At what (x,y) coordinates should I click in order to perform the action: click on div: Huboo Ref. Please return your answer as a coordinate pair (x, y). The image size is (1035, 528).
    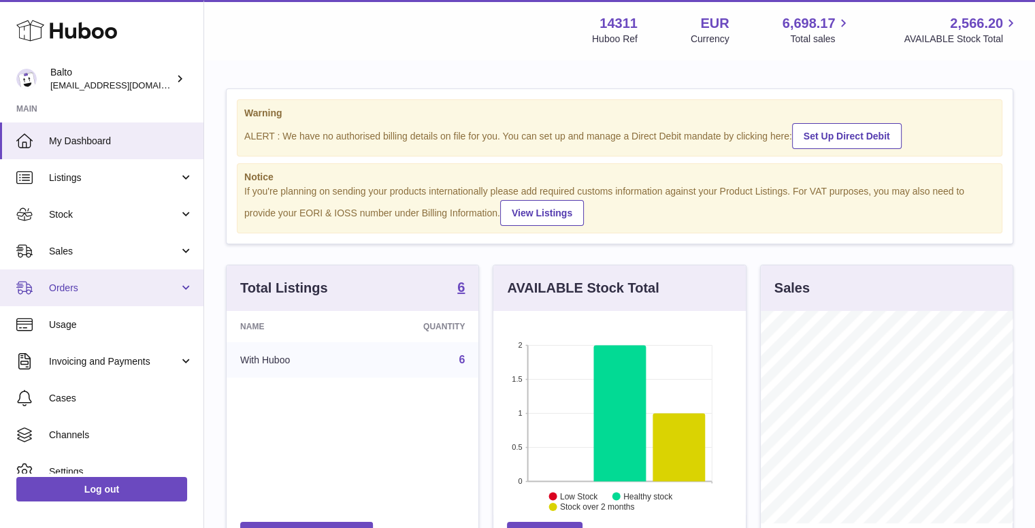
    Looking at the image, I should click on (614, 39).